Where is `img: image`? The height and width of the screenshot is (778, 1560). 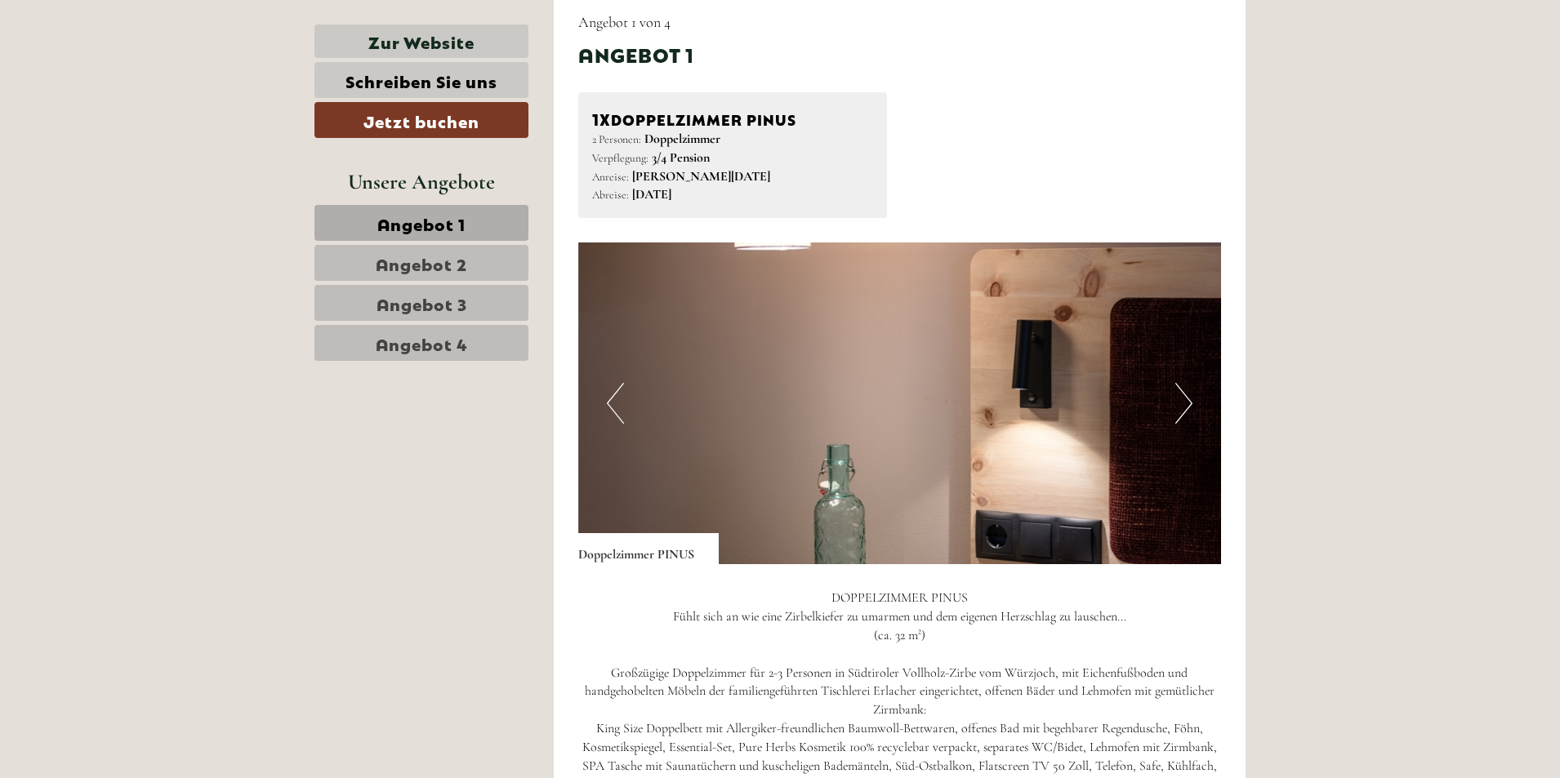
img: image is located at coordinates (900, 403).